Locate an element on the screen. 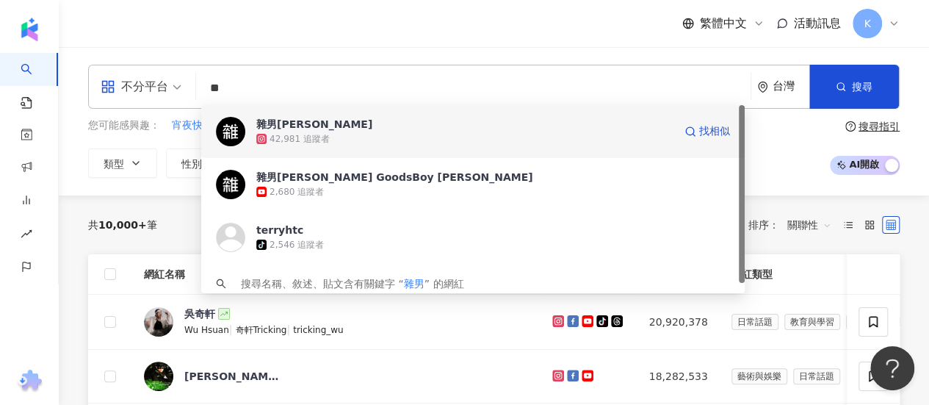  span: question-circle is located at coordinates (851, 126).